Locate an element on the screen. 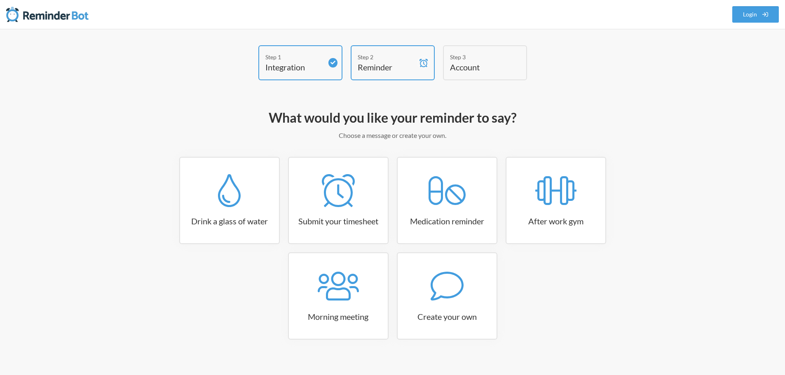 This screenshot has width=785, height=375. h4: Integration is located at coordinates (294, 67).